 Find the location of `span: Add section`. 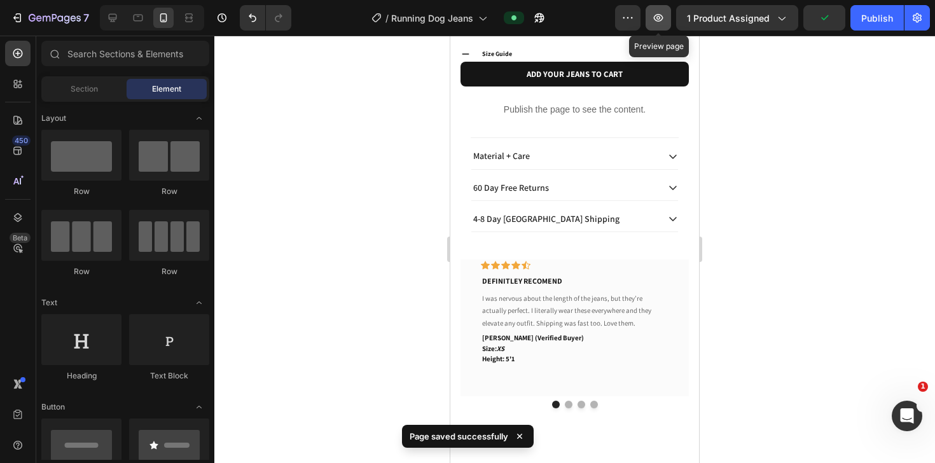

span: Add section is located at coordinates (41, 430).